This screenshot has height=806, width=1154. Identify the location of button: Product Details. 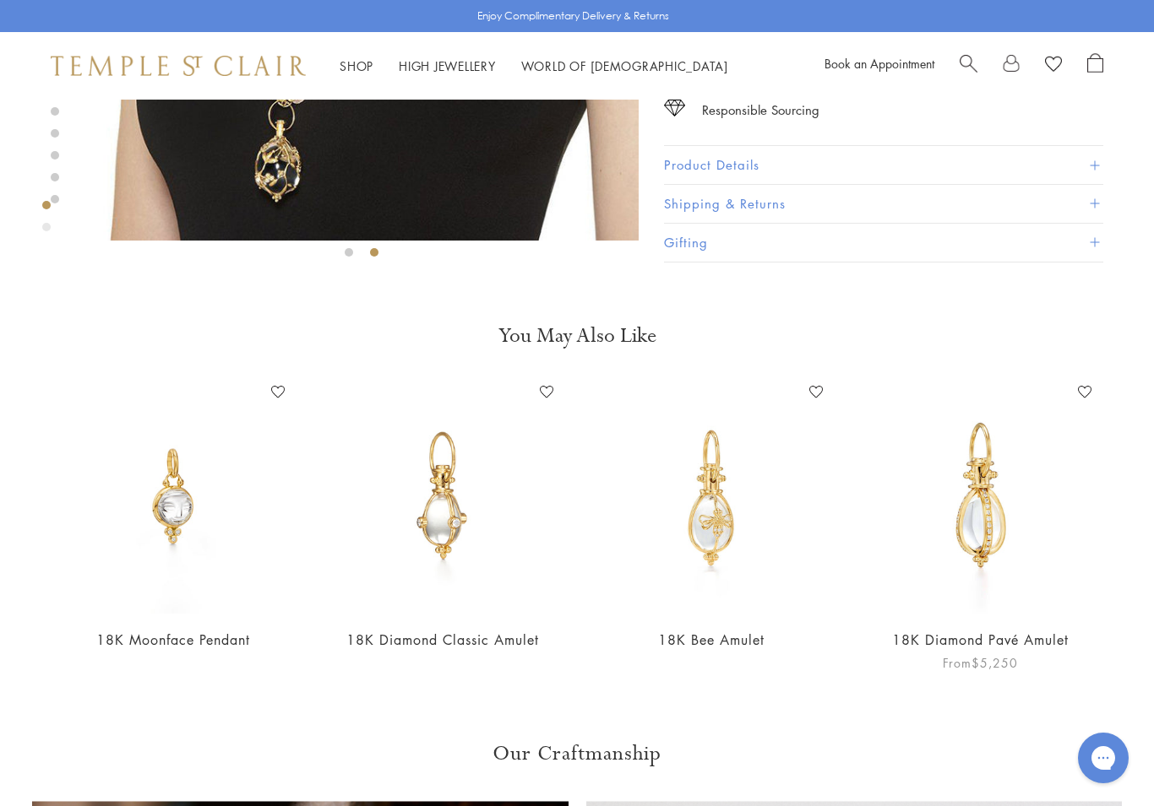
(883, 166).